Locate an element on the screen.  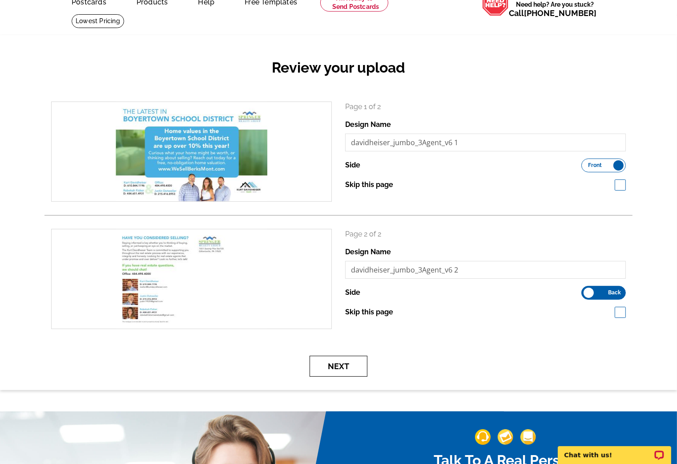
button: Next is located at coordinates (339, 366).